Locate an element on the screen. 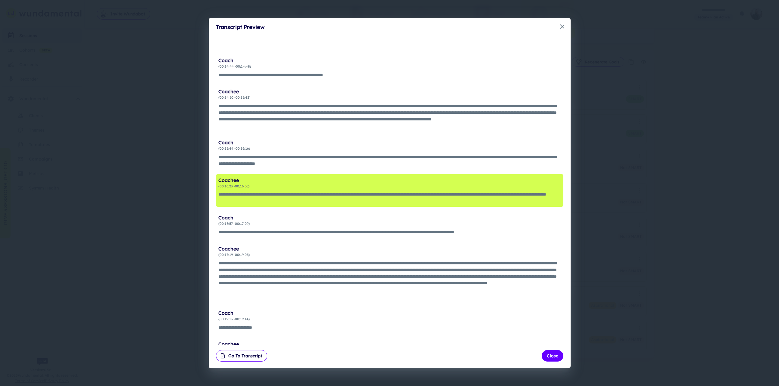  span: ( 00:16:23 - 00:16:56 ) is located at coordinates (390, 186).